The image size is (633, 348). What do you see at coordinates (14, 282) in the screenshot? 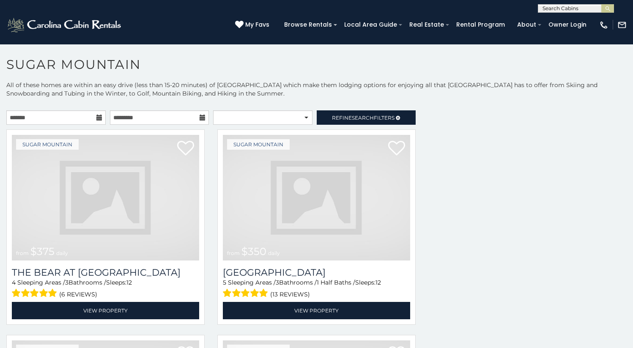
I see `span: 4` at bounding box center [14, 282].